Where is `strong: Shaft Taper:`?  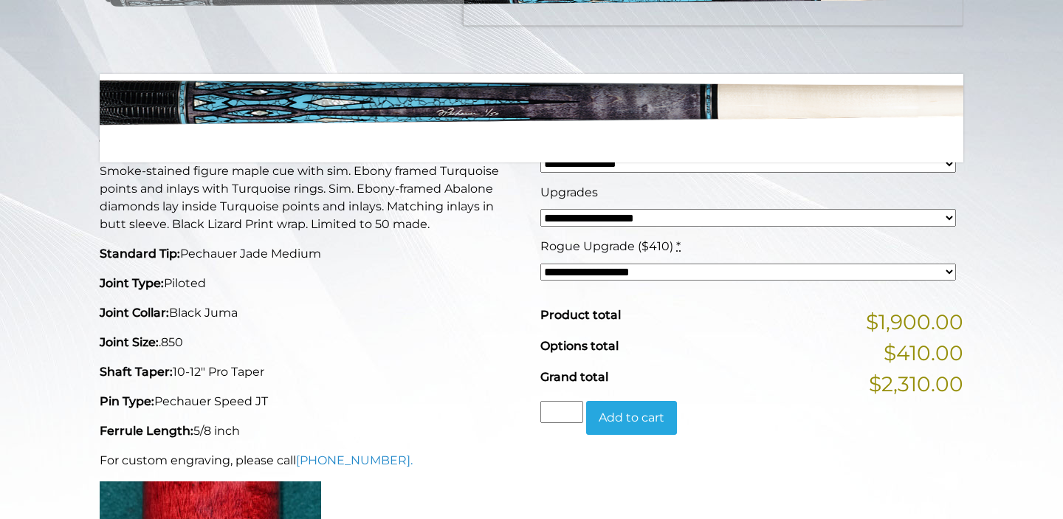 strong: Shaft Taper: is located at coordinates (136, 371).